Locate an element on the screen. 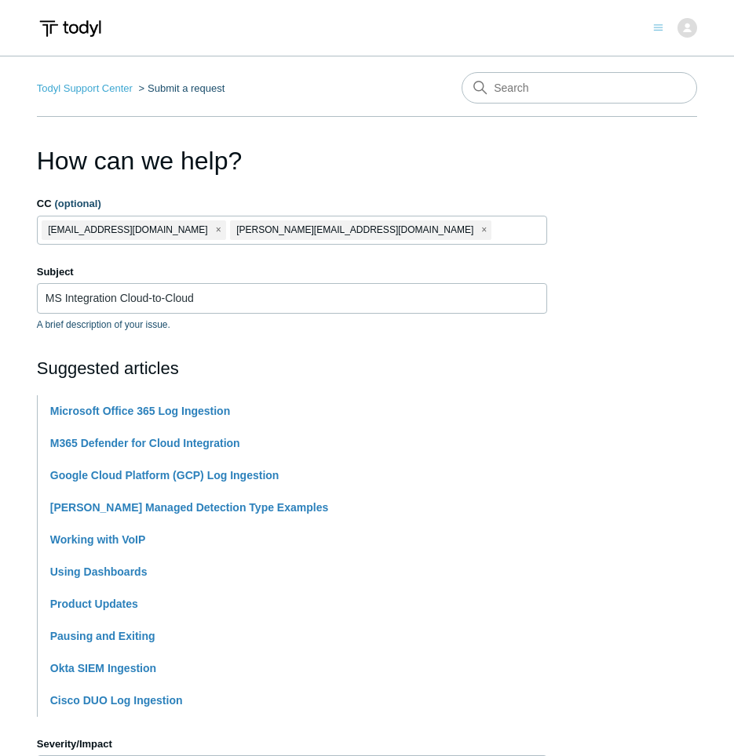 The height and width of the screenshot is (756, 734). a: Using Dashboards is located at coordinates (99, 572).